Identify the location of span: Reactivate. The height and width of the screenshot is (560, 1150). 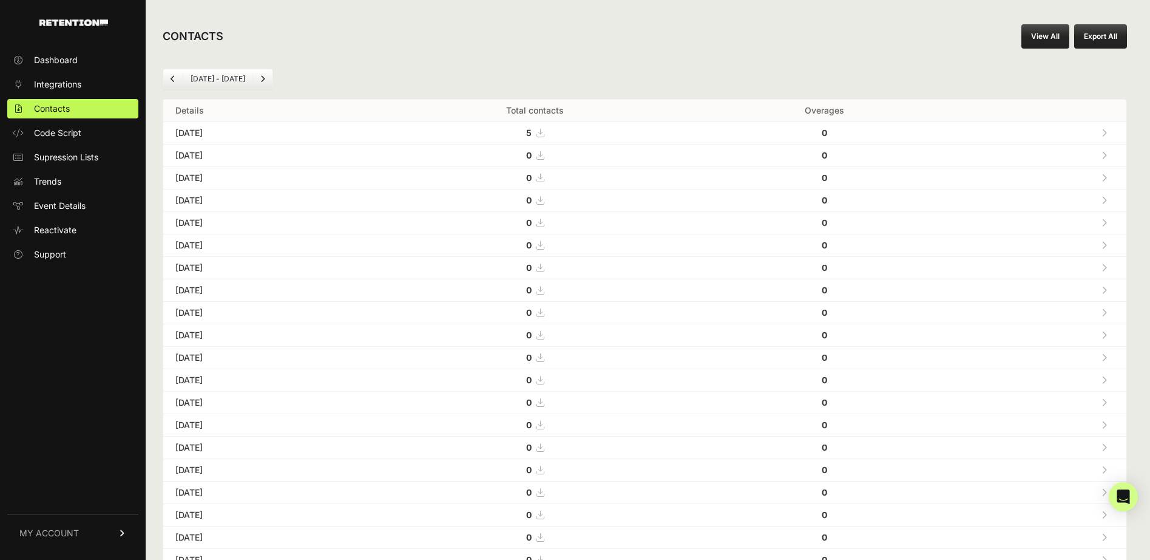
(55, 230).